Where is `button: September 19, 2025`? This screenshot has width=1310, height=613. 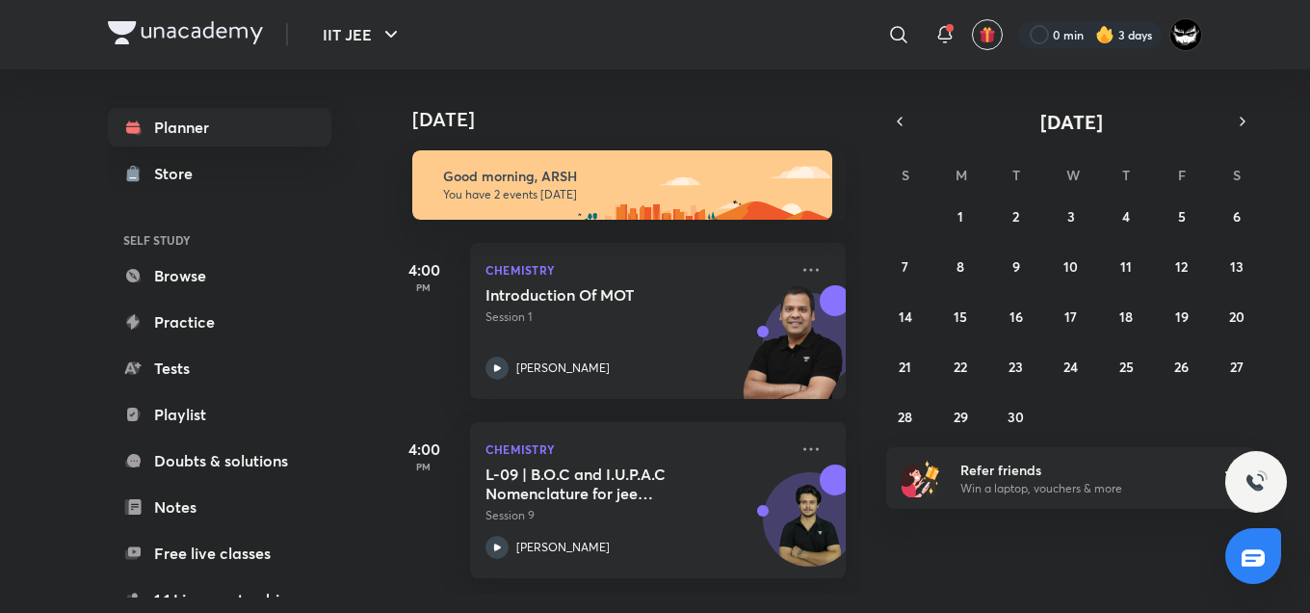 button: September 19, 2025 is located at coordinates (1182, 316).